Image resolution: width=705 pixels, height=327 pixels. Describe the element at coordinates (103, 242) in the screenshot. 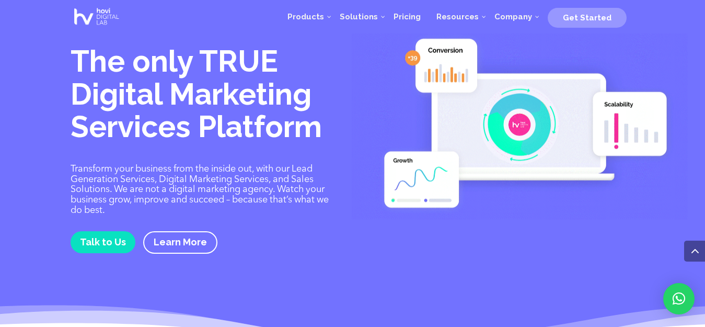

I see `a: Talk to Us` at that location.